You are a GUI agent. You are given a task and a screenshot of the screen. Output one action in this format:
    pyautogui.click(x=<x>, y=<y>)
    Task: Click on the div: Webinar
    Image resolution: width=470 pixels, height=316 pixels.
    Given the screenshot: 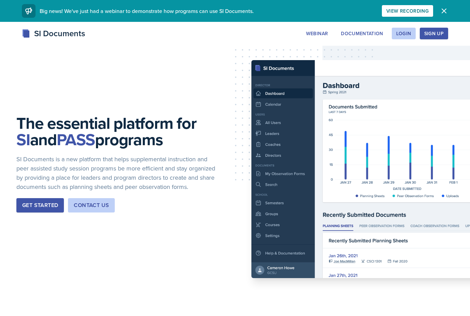 What is the action you would take?
    pyautogui.click(x=317, y=33)
    